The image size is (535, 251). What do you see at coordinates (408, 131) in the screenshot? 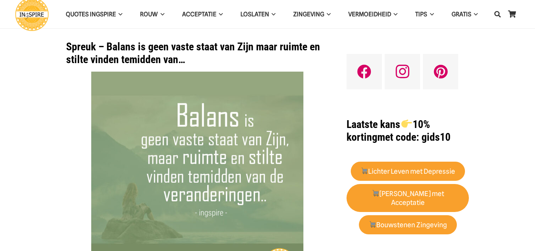
I see `h1: met code: gids10` at bounding box center [408, 131].